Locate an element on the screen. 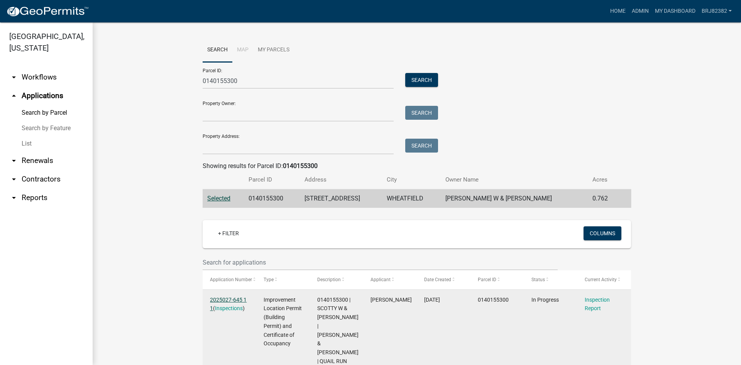 This screenshot has width=741, height=365. span: Status is located at coordinates (538, 279).